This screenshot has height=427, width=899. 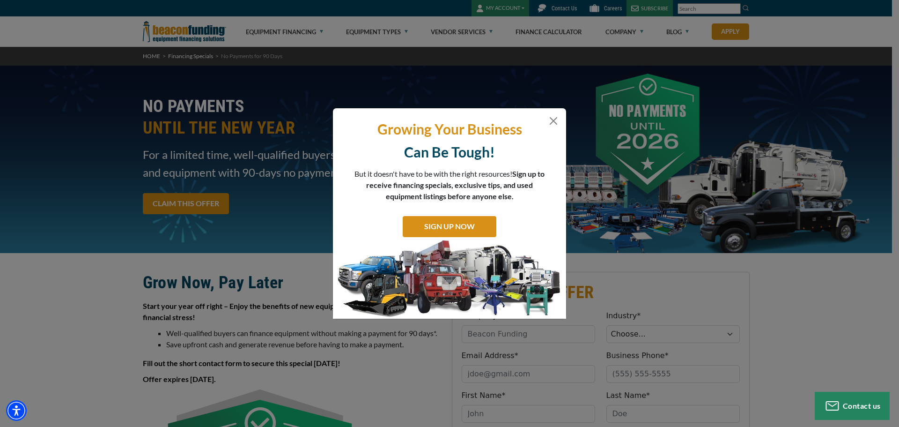 What do you see at coordinates (450, 226) in the screenshot?
I see `a: SIGN UP NOW` at bounding box center [450, 226].